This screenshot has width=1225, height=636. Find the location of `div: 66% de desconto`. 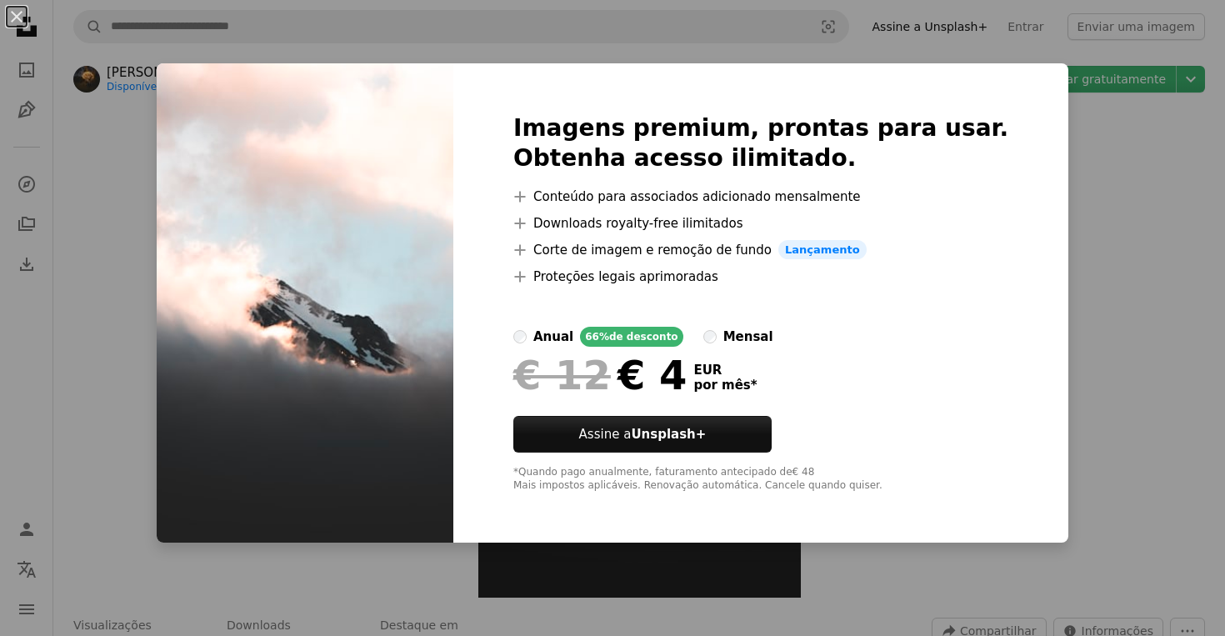

div: 66% de desconto is located at coordinates (631, 337).